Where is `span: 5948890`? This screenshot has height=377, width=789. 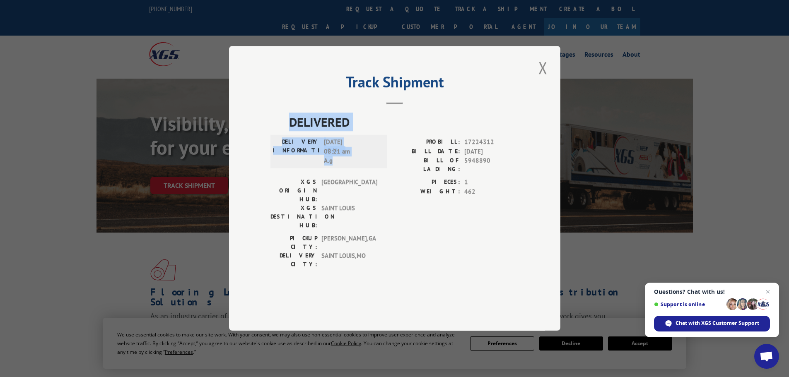 span: 5948890 is located at coordinates (491, 165).